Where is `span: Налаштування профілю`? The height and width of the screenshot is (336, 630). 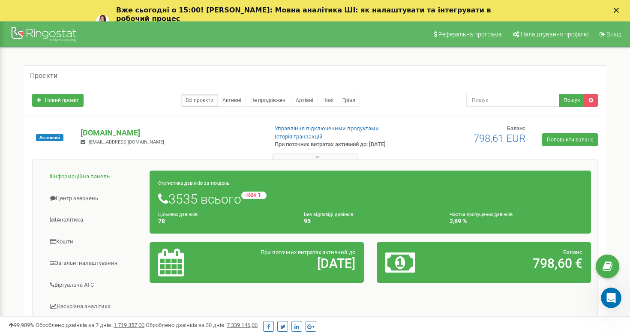 span: Налаштування профілю is located at coordinates (554, 34).